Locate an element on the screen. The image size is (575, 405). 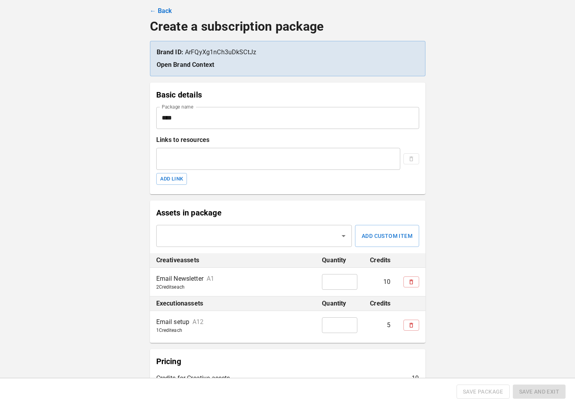
table: simple table is located at coordinates (288, 297).